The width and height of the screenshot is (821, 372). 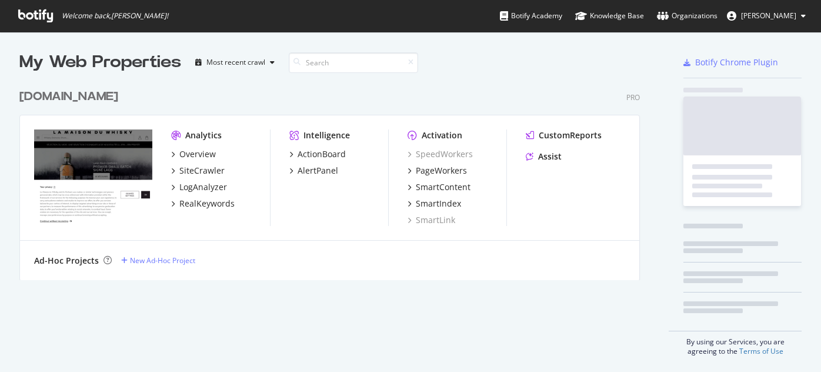 I want to click on a: ActionBoard, so click(x=318, y=154).